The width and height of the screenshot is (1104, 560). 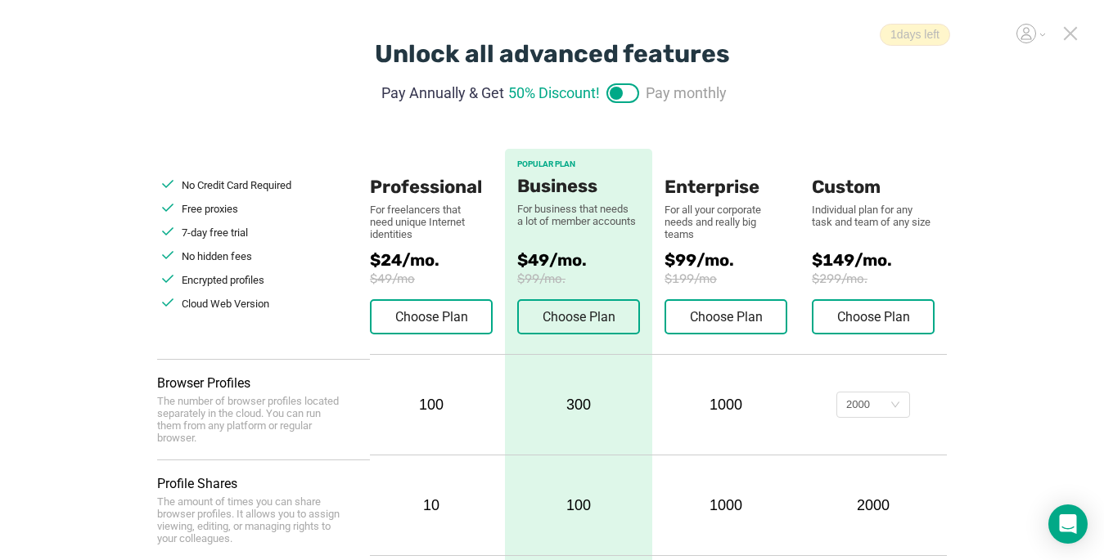 I want to click on div: Open Intercom Messenger, so click(x=1068, y=524).